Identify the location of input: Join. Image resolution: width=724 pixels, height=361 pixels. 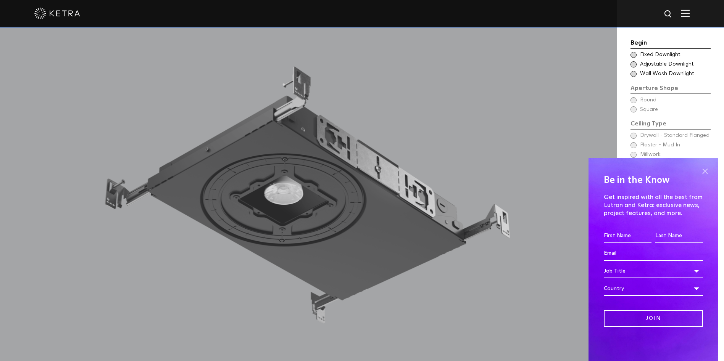
(653, 319).